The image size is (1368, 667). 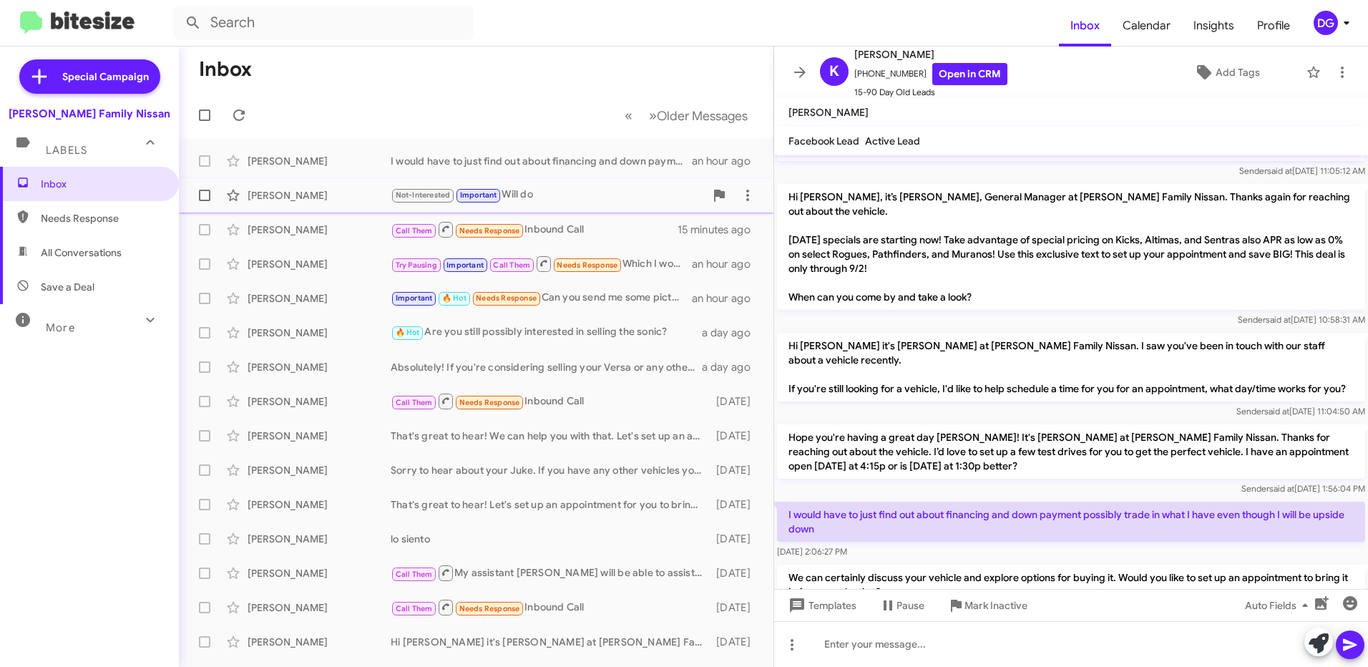 What do you see at coordinates (910, 605) in the screenshot?
I see `span: Pause` at bounding box center [910, 605].